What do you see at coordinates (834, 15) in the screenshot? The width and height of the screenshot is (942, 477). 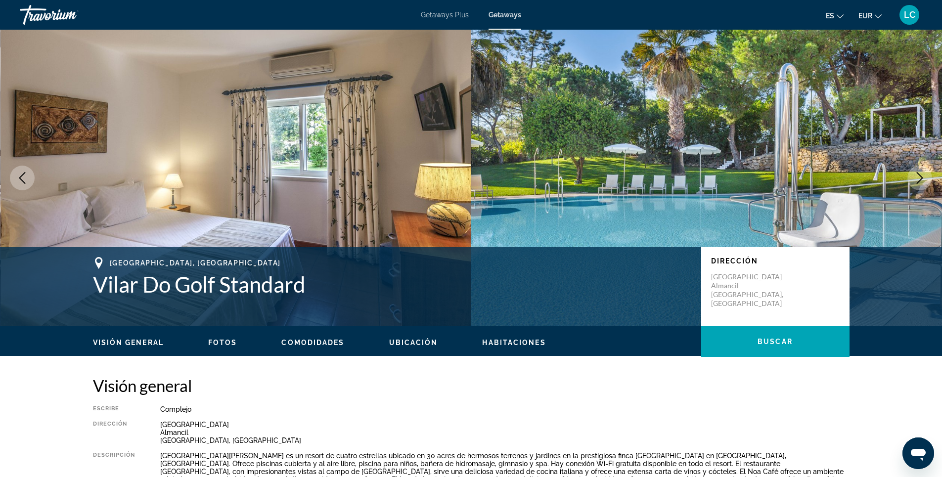 I see `button: Change language` at bounding box center [834, 15].